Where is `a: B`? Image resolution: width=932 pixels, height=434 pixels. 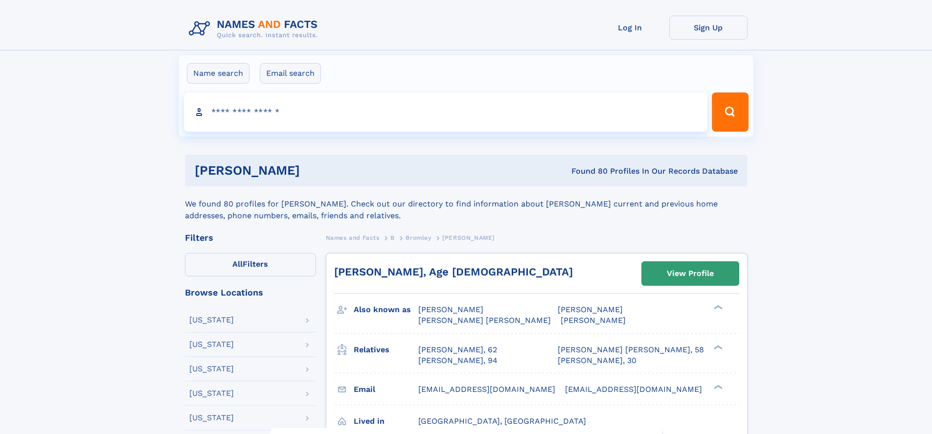
a: B is located at coordinates (393, 237).